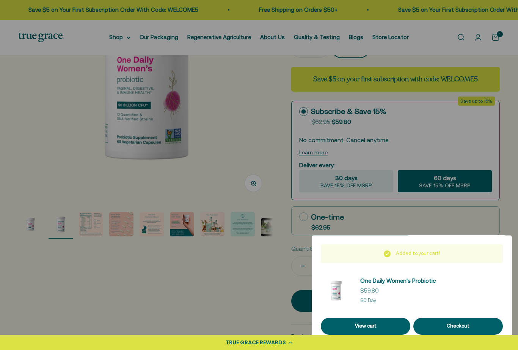 The width and height of the screenshot is (518, 350). Describe the element at coordinates (370, 290) in the screenshot. I see `sale-price: $59.80` at that location.